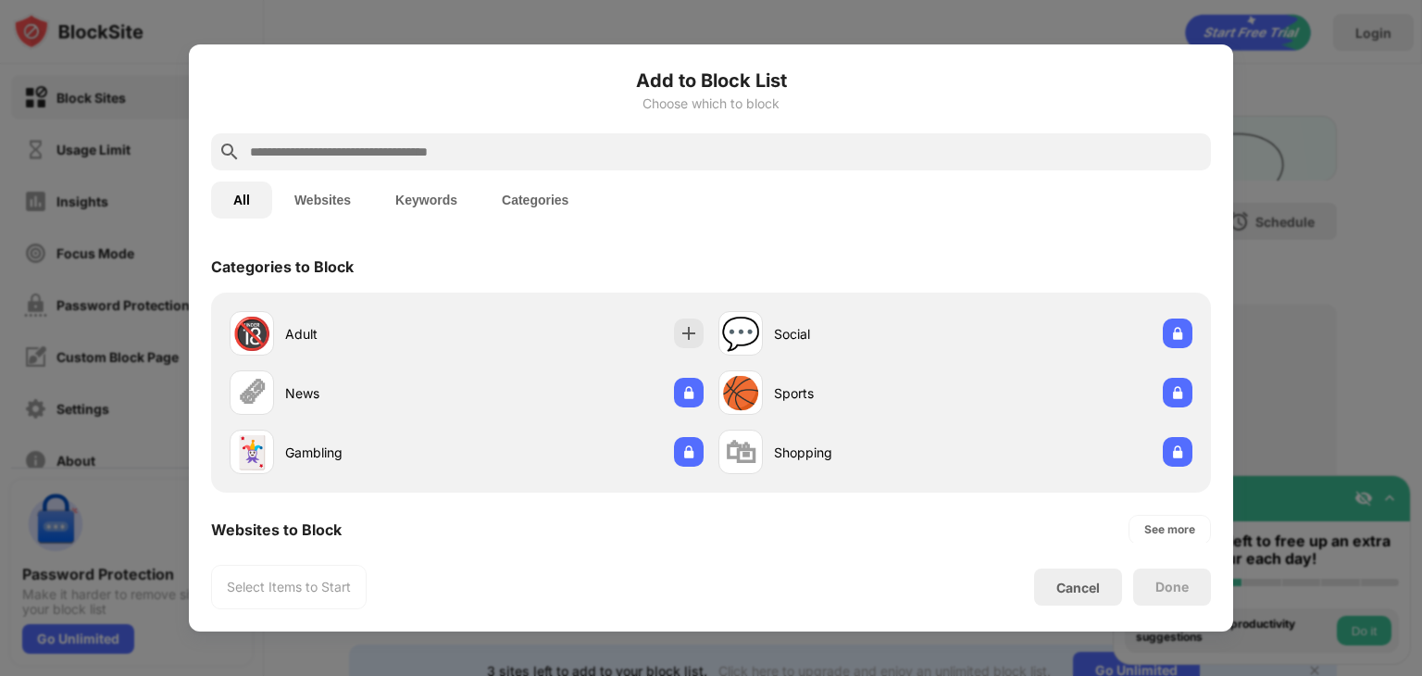 This screenshot has height=676, width=1422. What do you see at coordinates (376, 452) in the screenshot?
I see `div: Gambling` at bounding box center [376, 452].